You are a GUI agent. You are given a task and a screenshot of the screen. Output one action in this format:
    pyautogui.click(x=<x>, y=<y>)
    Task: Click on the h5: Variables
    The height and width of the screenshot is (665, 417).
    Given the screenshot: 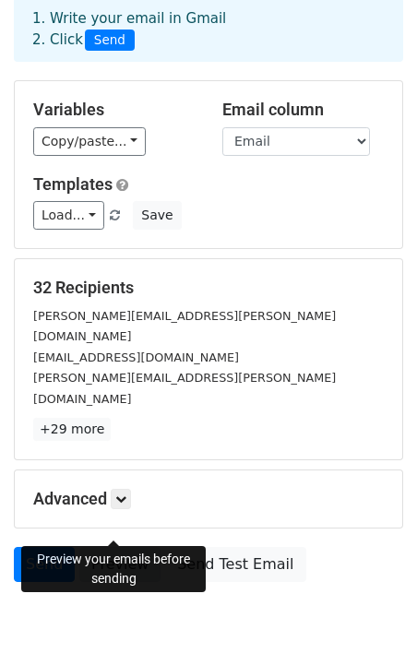 What is the action you would take?
    pyautogui.click(x=113, y=110)
    